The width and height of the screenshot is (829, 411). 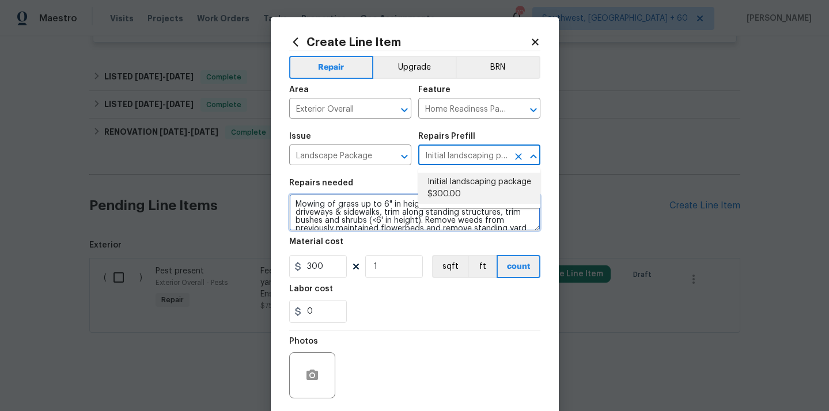 What do you see at coordinates (450, 267) in the screenshot?
I see `button: sqft` at bounding box center [450, 267].